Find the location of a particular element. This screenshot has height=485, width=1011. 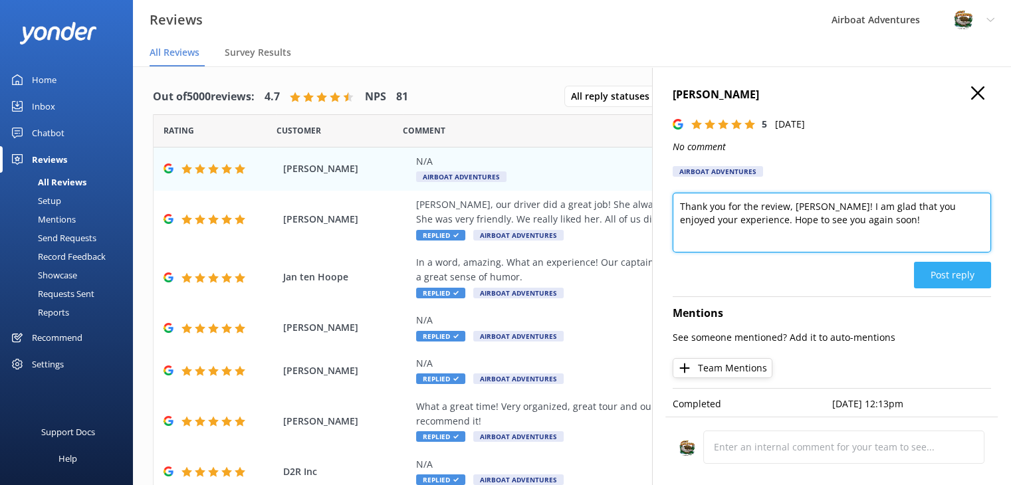

h3: Reviews is located at coordinates (176, 20).